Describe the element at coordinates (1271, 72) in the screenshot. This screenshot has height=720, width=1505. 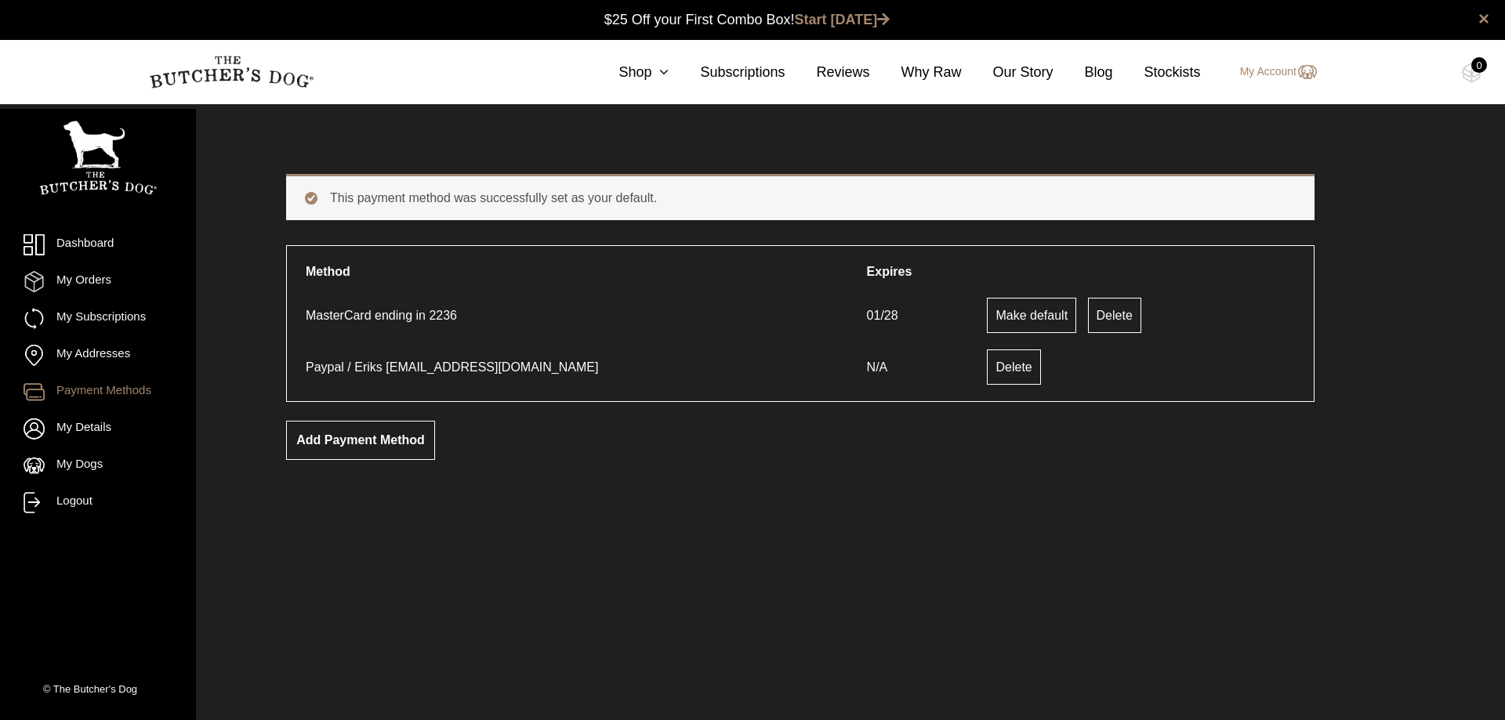
I see `a: My Account` at that location.